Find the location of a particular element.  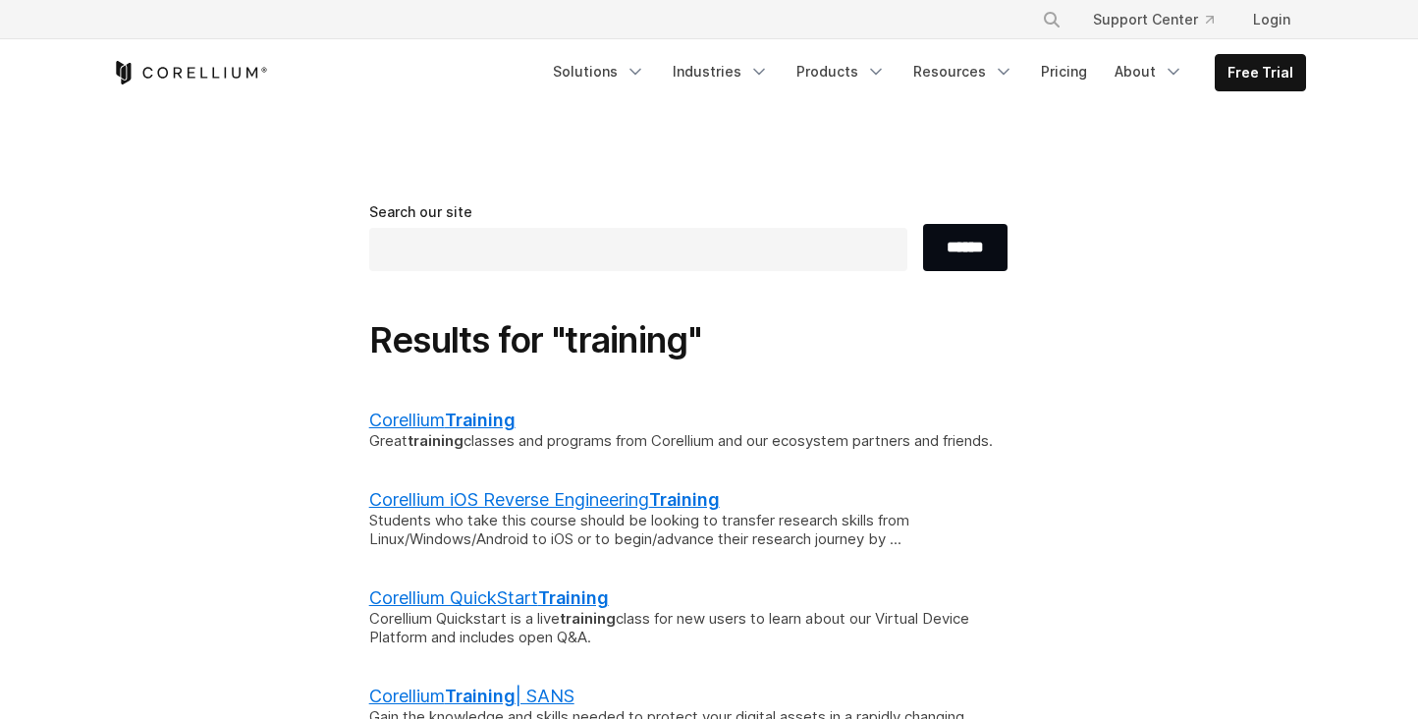

div: Students who take this course should be looking to transfer research skills from Linux/Windows/An... is located at coordinates (688, 530).